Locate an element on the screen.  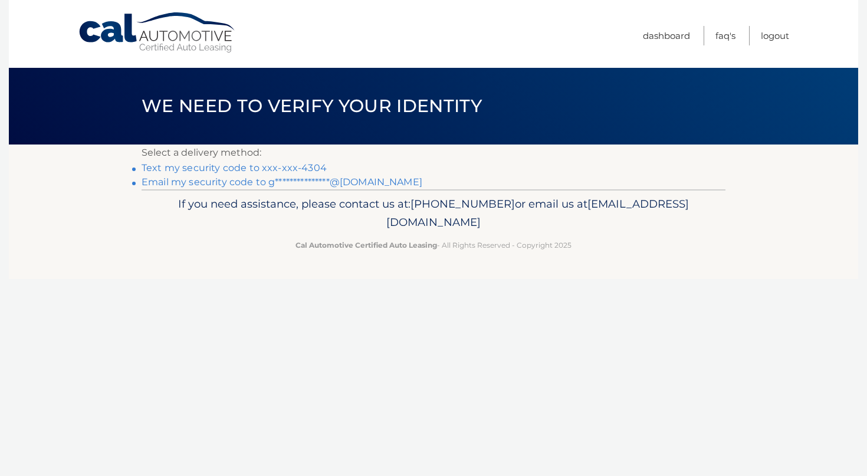
p: If you need assistance, please contact us at: or email us at is located at coordinates (433, 213).